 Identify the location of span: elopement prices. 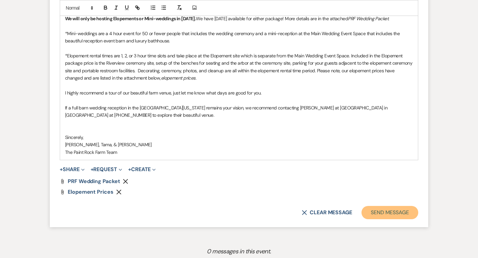
(91, 192).